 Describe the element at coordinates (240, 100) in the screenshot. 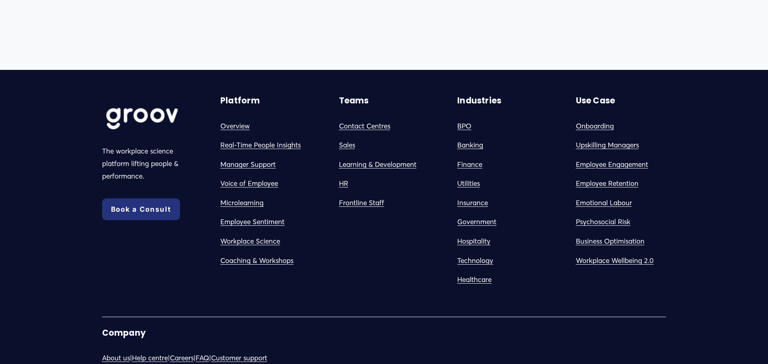

I see `strong: Platform` at that location.